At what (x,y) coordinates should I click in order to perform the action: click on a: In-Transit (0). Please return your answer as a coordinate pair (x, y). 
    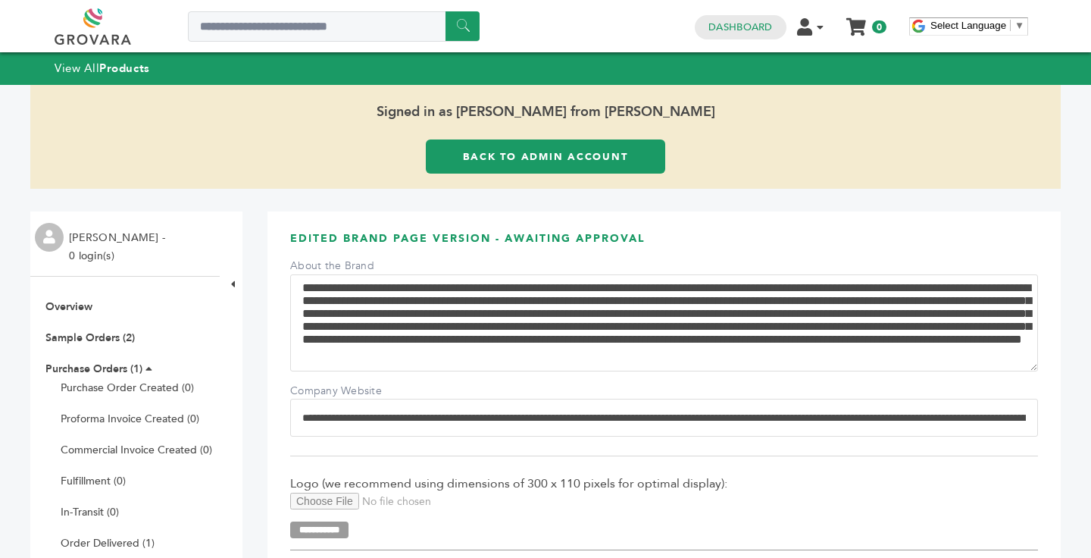
    Looking at the image, I should click on (89, 511).